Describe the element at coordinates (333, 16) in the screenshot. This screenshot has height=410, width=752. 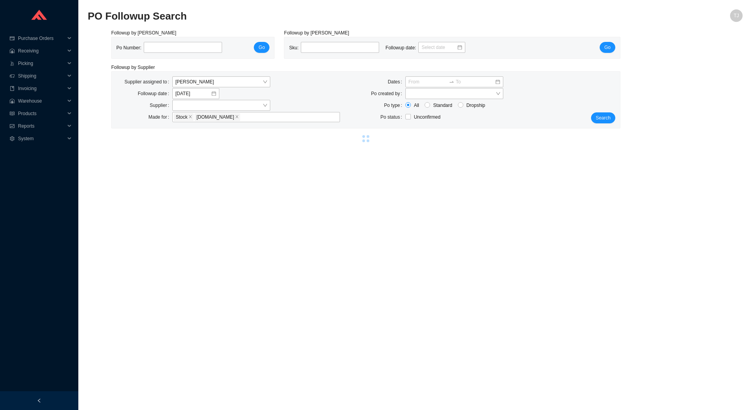
I see `h2: PO Followup Search` at that location.